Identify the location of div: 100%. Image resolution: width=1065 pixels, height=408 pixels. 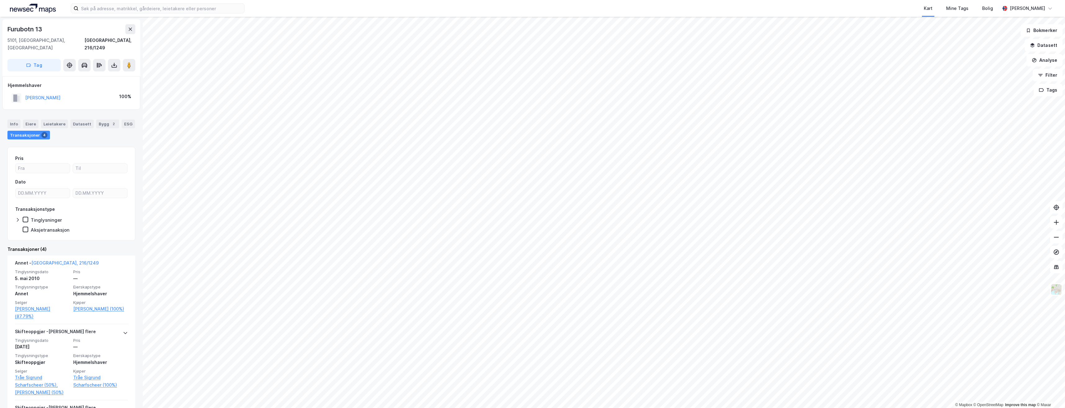
(125, 96).